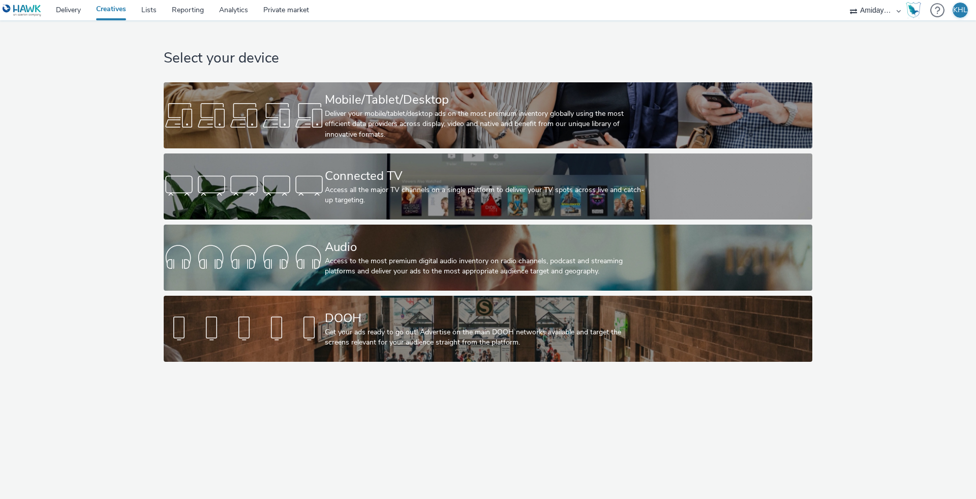 This screenshot has width=976, height=499. Describe the element at coordinates (487, 329) in the screenshot. I see `a: DOOHGet your ads ready to go out! Advertise on the main DOOH networks available and target the sc...` at that location.